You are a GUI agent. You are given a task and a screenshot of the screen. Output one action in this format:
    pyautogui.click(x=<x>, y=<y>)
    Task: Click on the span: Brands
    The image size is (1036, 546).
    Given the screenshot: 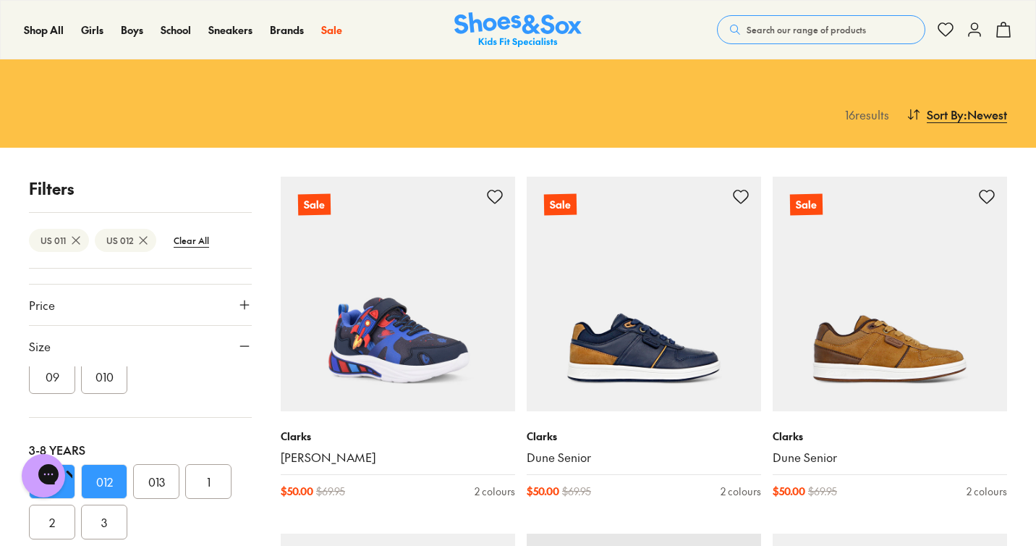 What is the action you would take?
    pyautogui.click(x=287, y=30)
    